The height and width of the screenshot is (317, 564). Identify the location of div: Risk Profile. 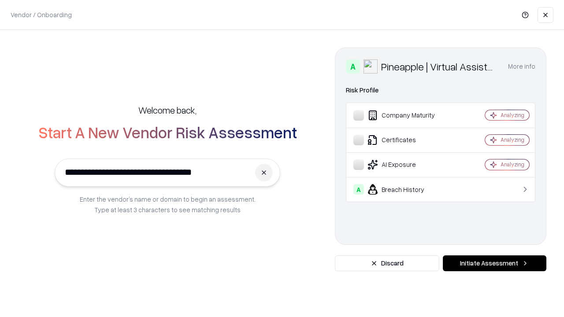
(440, 90).